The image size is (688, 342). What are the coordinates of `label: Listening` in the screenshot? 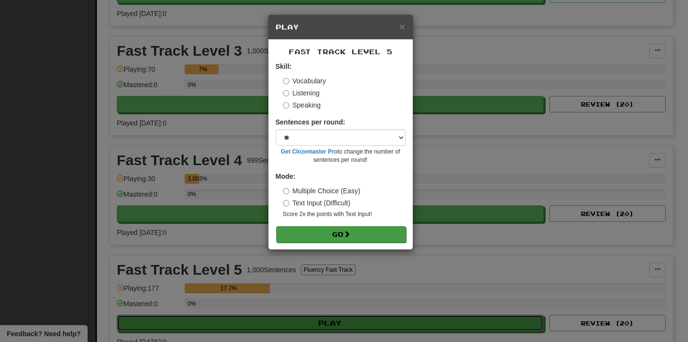 It's located at (301, 93).